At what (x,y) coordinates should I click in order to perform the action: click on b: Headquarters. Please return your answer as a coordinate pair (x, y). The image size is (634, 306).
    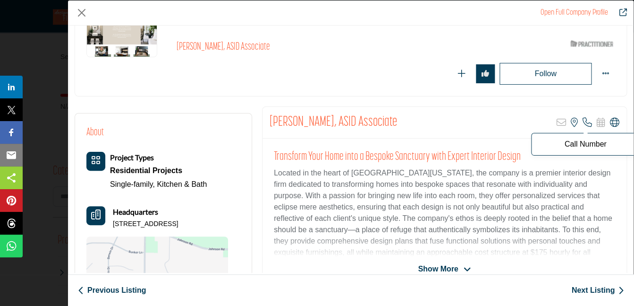
    Looking at the image, I should click on (136, 212).